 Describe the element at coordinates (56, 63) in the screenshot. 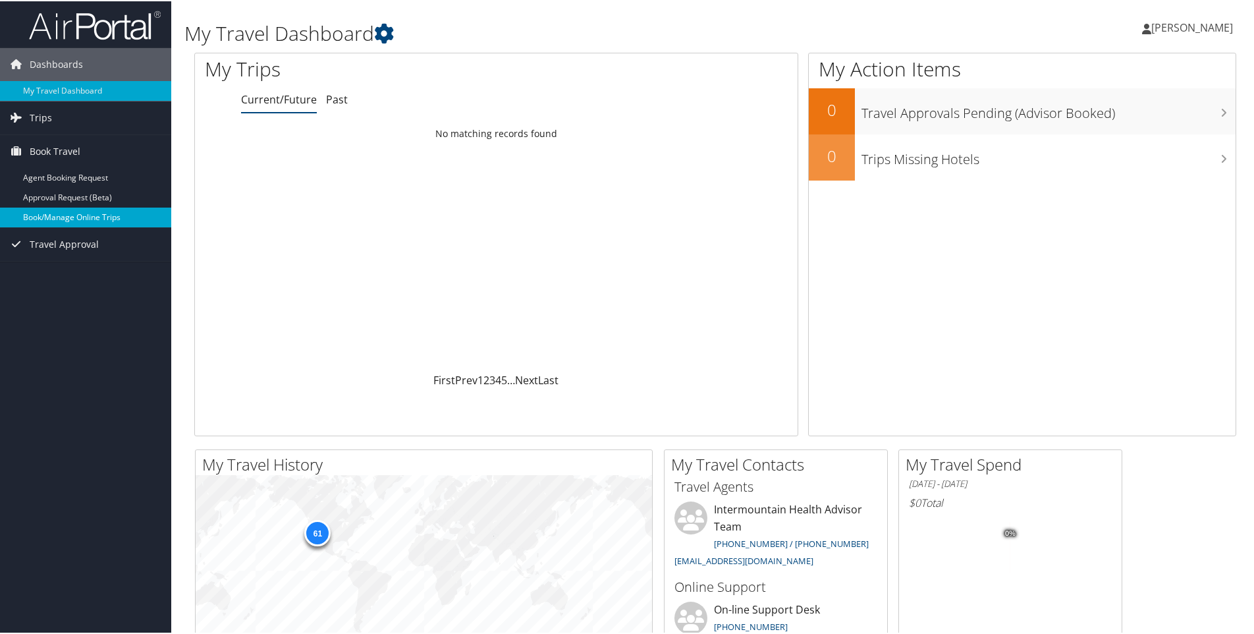

I see `span: Dashboards` at that location.